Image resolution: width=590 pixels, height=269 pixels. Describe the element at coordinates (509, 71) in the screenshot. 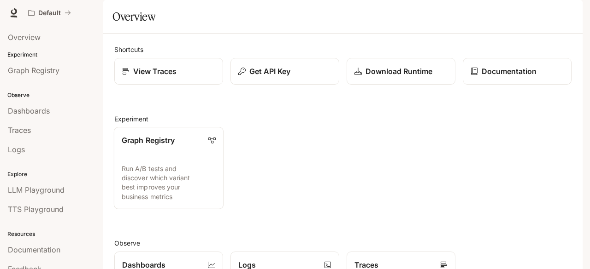

I see `p: Documentation` at that location.